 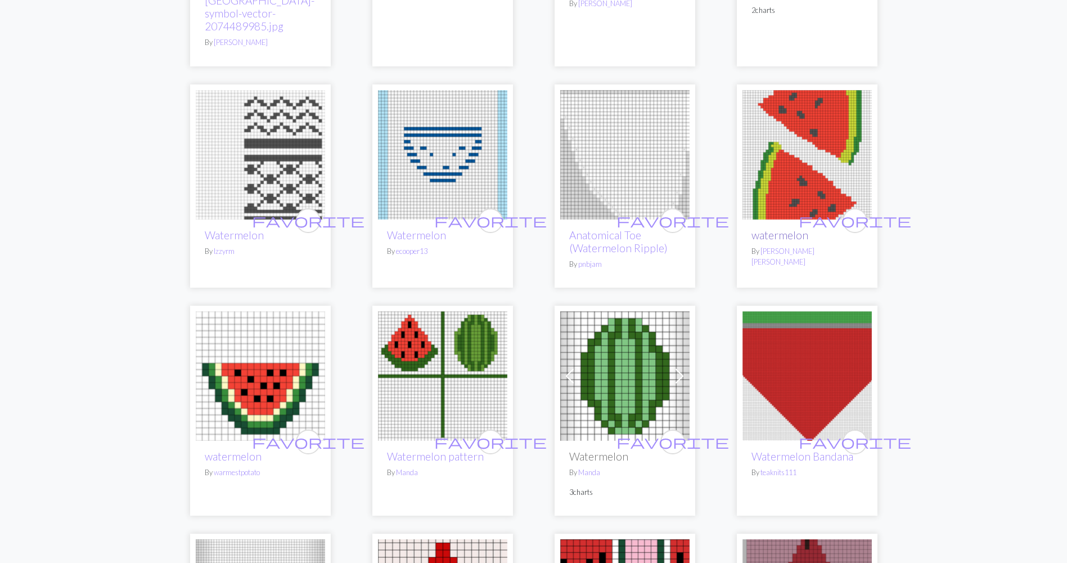 I want to click on h2: Watermelon, so click(x=625, y=456).